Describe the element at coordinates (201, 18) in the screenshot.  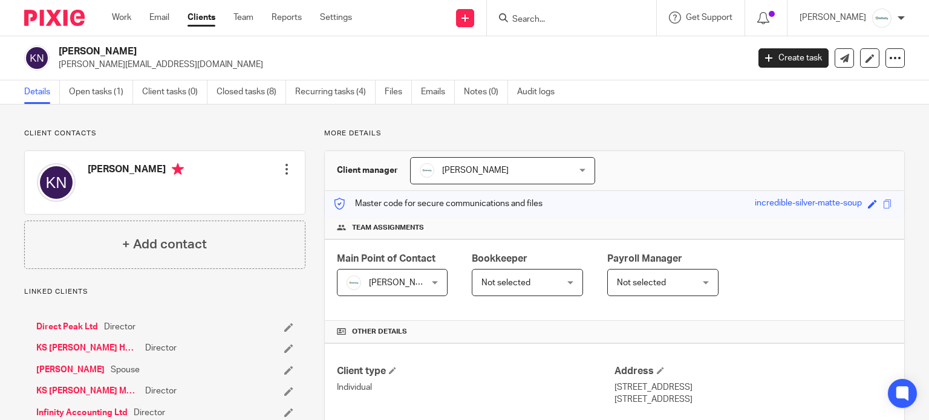
I see `a: Clients` at that location.